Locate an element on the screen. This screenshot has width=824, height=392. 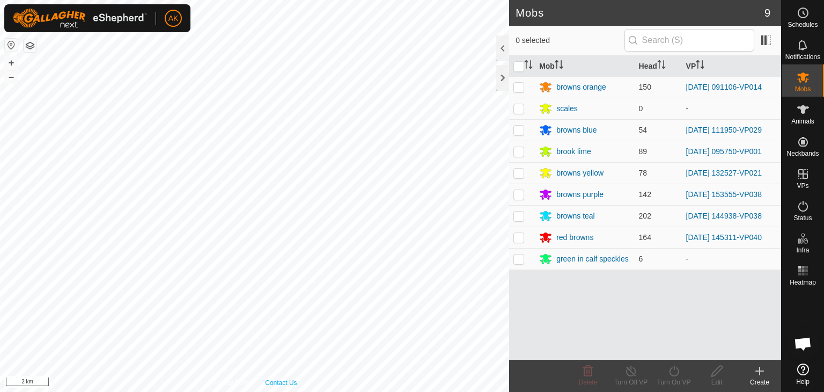
div: Turn On VP is located at coordinates (674, 382).